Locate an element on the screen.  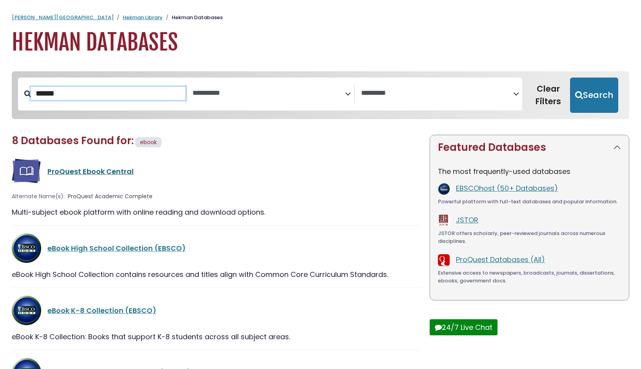
p: The most frequently-used databases is located at coordinates (529, 171).